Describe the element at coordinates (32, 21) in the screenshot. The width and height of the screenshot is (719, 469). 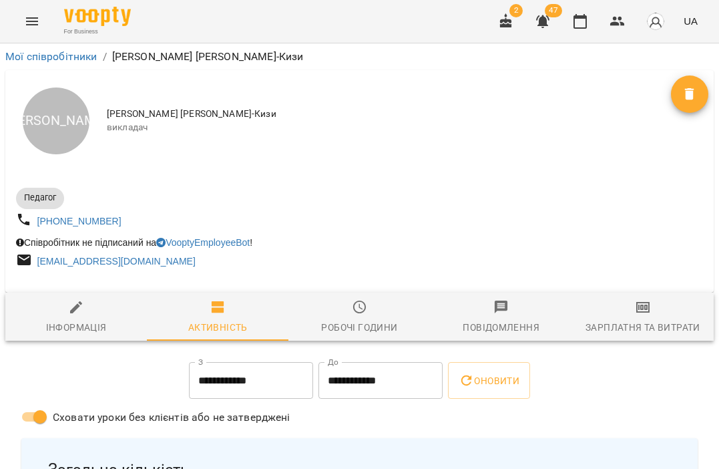
I see `button: Menu` at that location.